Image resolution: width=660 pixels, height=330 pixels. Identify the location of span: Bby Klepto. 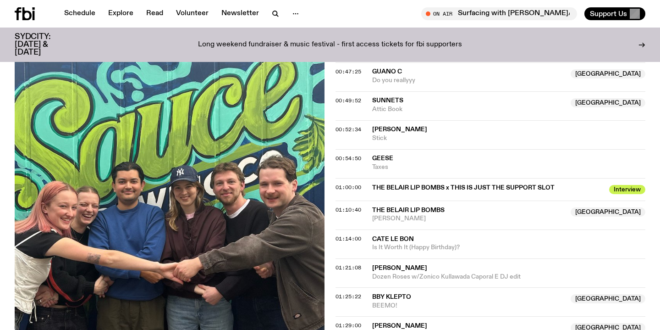
(391, 297).